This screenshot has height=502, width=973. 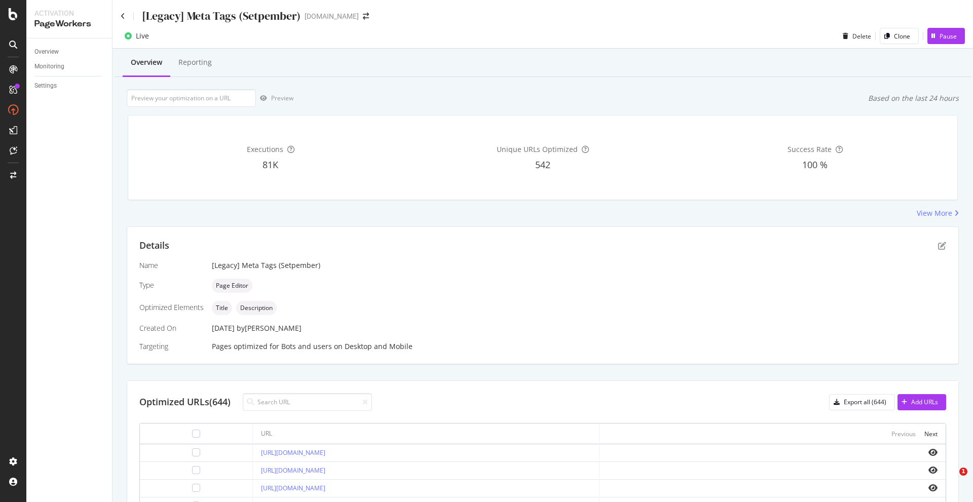 What do you see at coordinates (232, 286) in the screenshot?
I see `span: Page Editor` at bounding box center [232, 286].